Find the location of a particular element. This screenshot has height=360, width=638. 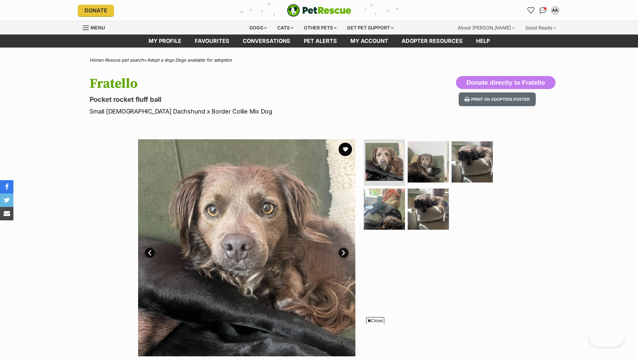

div: Cats is located at coordinates (285, 28).